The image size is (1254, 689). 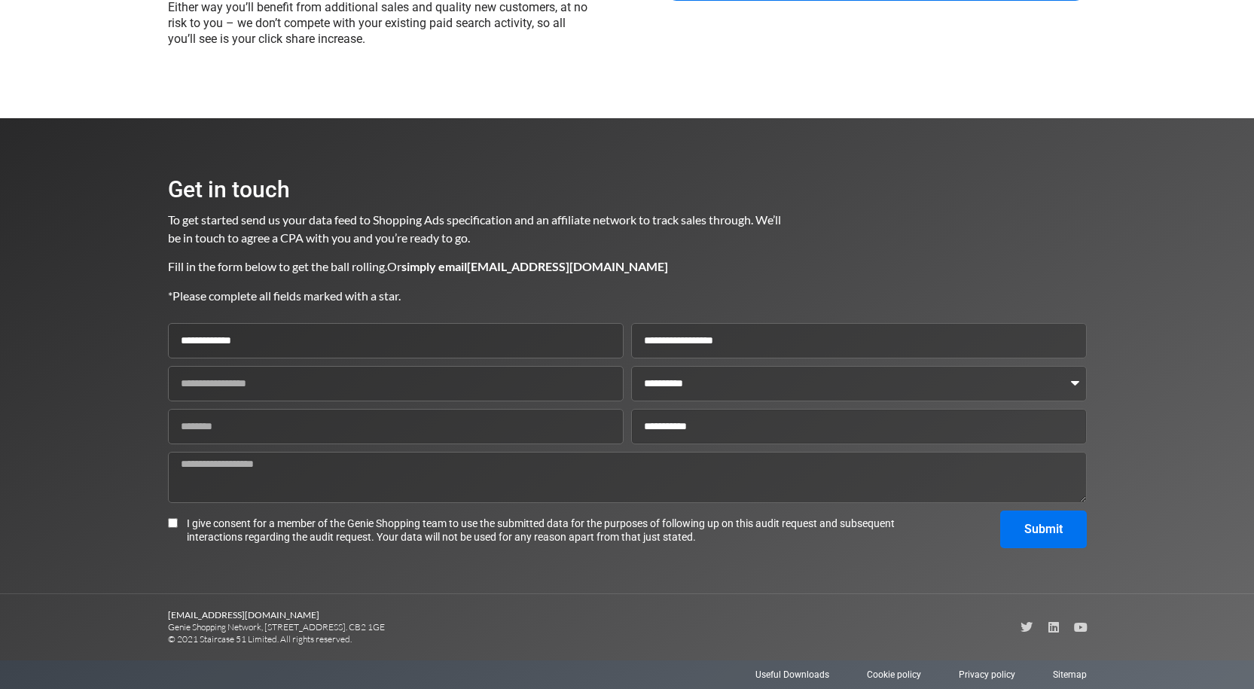 I want to click on span: Submit, so click(x=1043, y=529).